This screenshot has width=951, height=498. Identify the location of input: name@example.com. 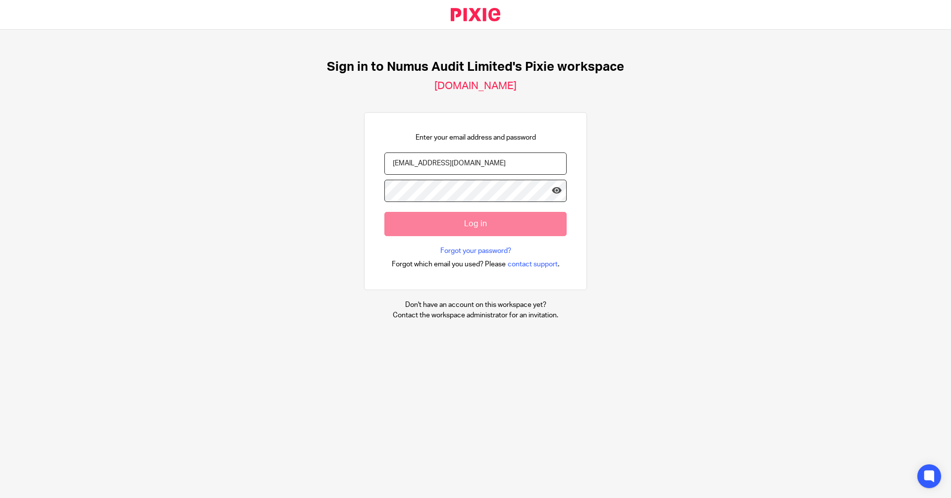
(475, 163).